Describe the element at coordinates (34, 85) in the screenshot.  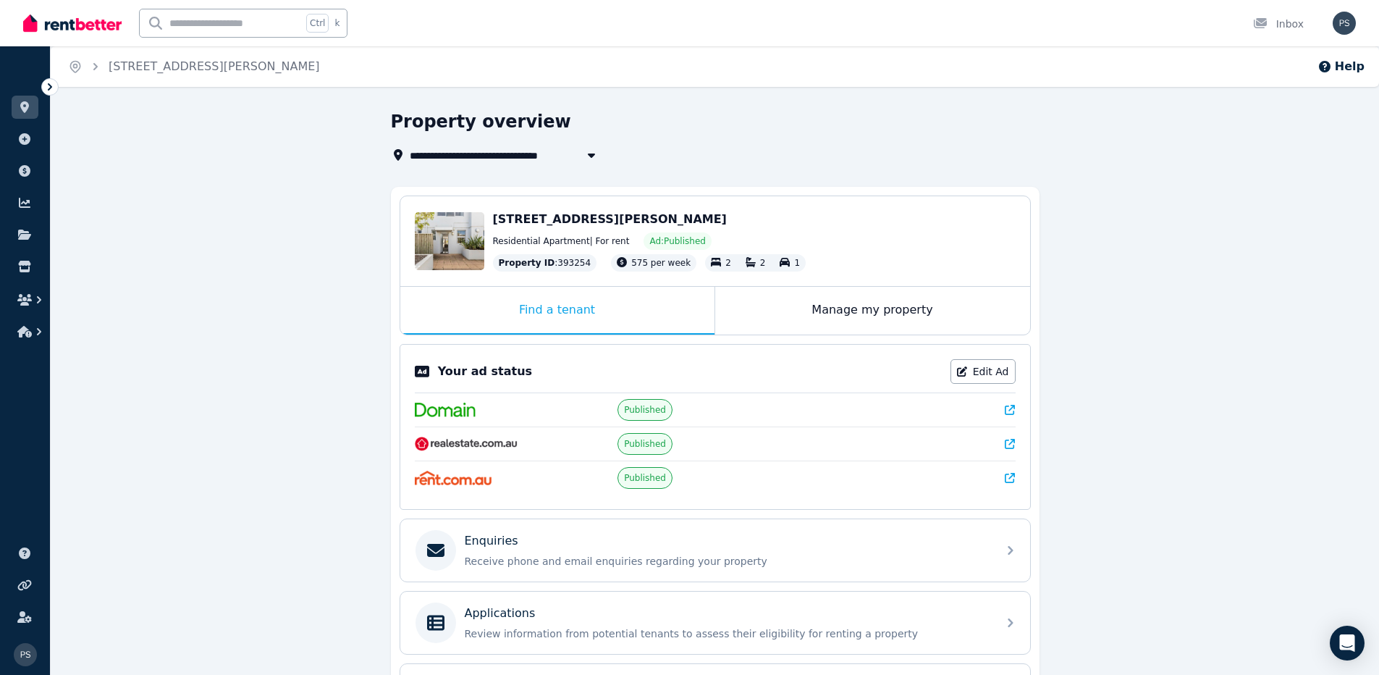
I see `span: ORGANISE` at that location.